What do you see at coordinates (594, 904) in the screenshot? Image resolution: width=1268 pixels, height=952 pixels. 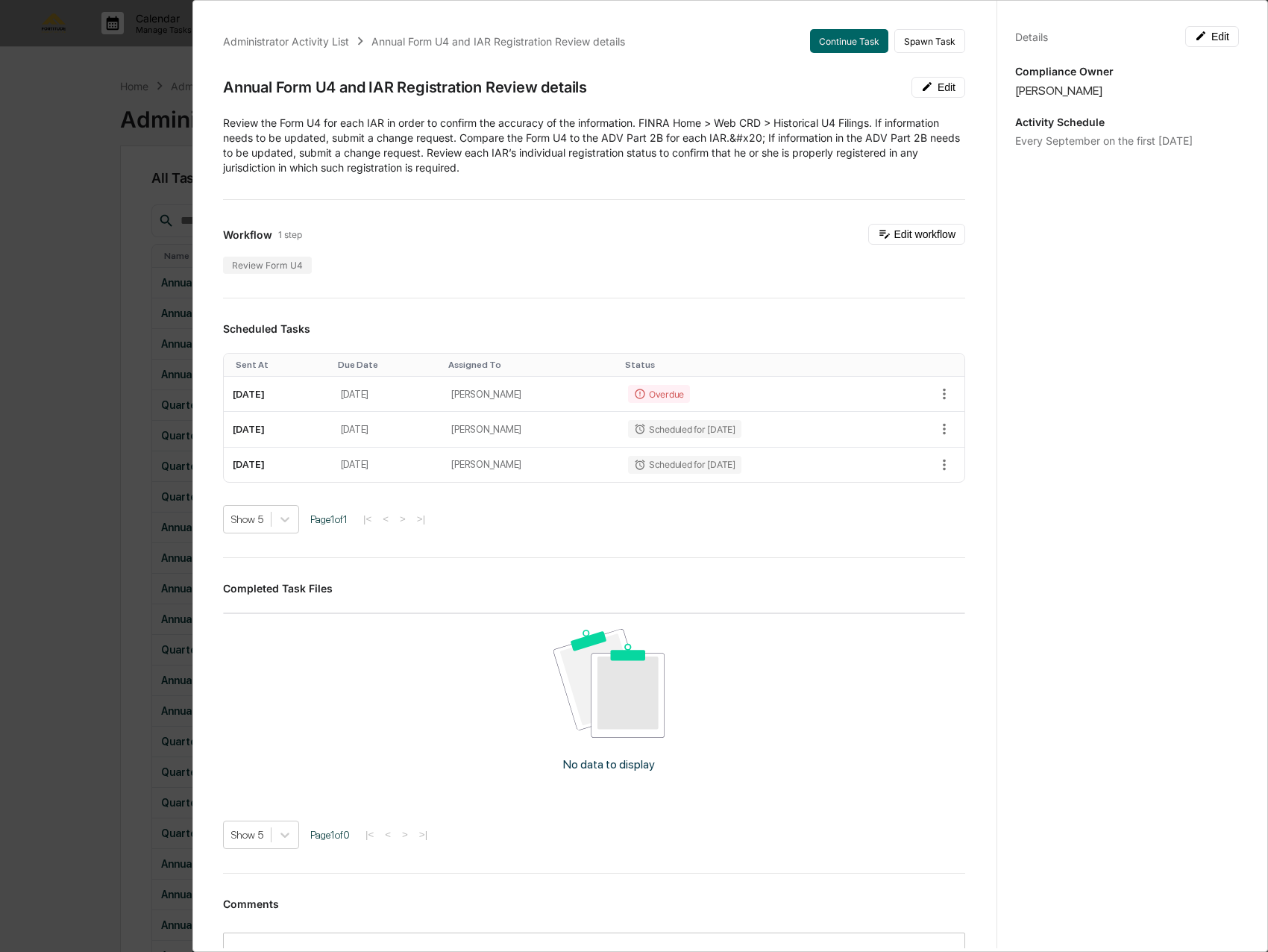 I see `h3: Comments` at bounding box center [594, 904].